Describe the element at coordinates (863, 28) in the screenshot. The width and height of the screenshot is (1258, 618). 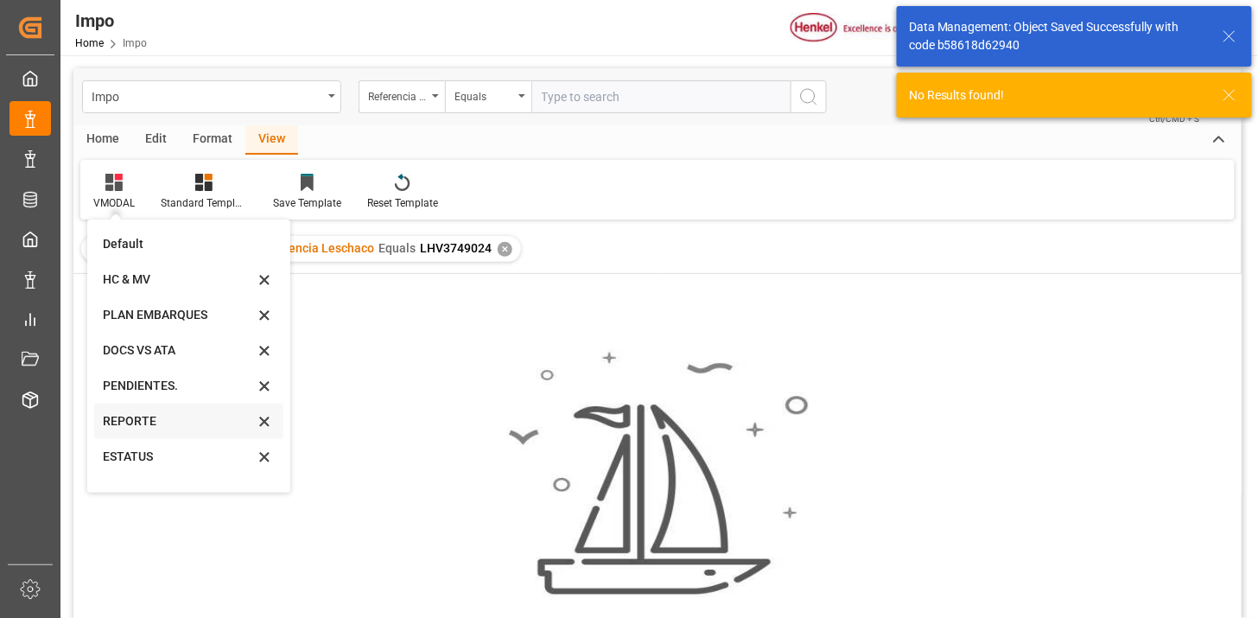
I see `img: Henkel%20logo.jpg_1689854090.jpg` at that location.